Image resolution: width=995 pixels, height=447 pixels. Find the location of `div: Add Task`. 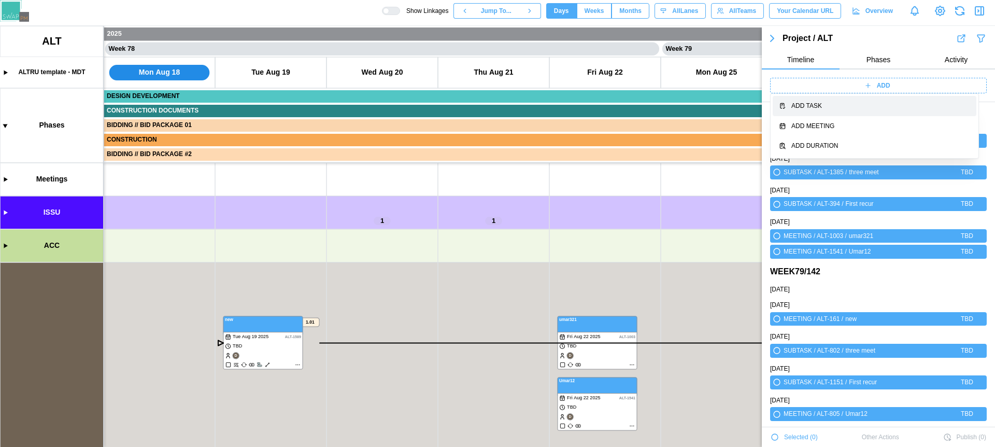

div: Add Task is located at coordinates (881, 106).